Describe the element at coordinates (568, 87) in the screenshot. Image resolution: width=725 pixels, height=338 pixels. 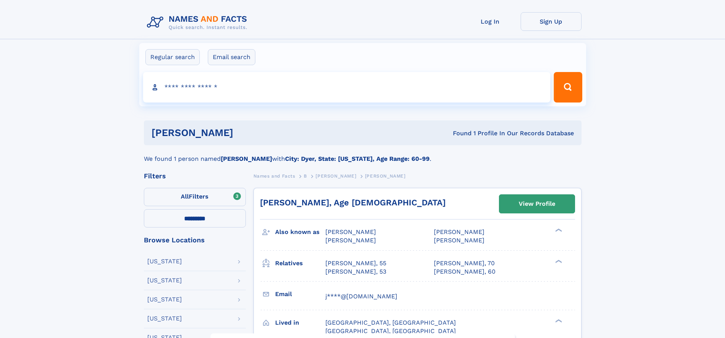
I see `button: Search Button` at that location.